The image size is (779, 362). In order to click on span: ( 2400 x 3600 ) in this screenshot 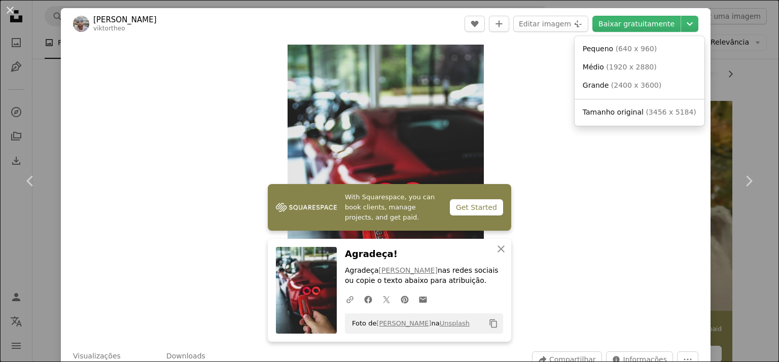, I will do `click(636, 85)`.